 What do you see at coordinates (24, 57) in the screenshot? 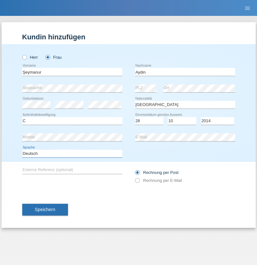
I see `input: Herr` at bounding box center [24, 57].